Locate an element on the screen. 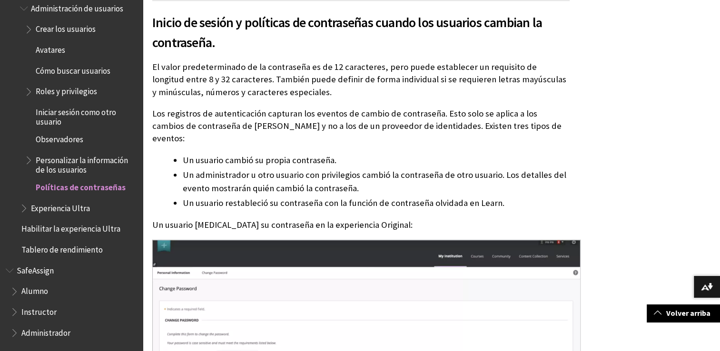  p: El valor predeterminado de la contraseña es de 12 caracteres, pero puede establecer un requisito ... is located at coordinates (361, 79).